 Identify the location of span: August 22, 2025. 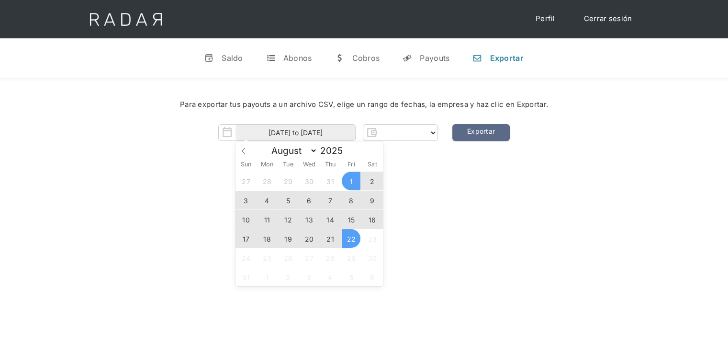
(351, 238).